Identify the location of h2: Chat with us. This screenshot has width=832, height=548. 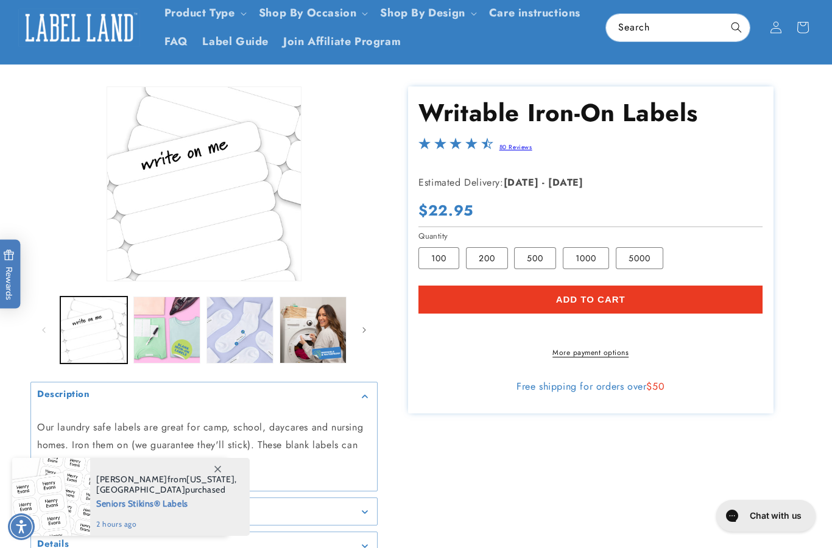
(65, 20).